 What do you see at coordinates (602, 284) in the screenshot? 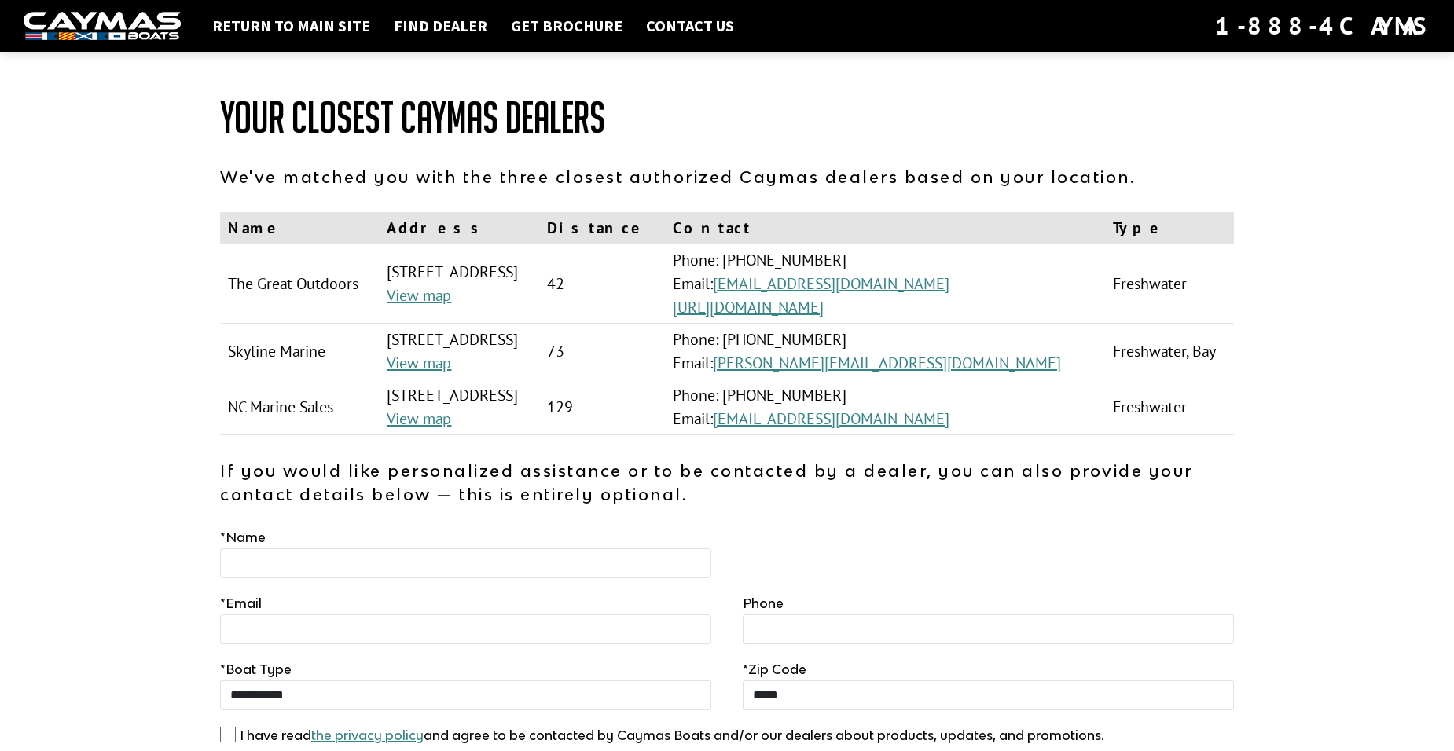
I see `td: 42` at bounding box center [602, 284].